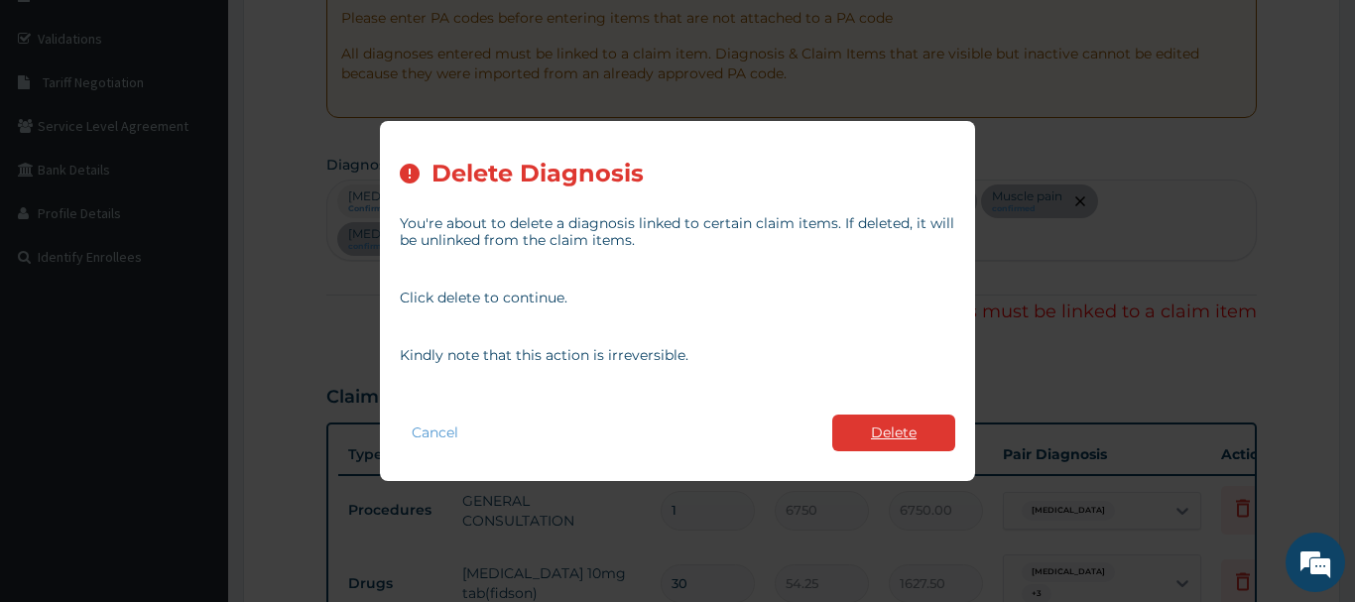 The height and width of the screenshot is (602, 1355). I want to click on p: Click delete to continue., so click(677, 297).